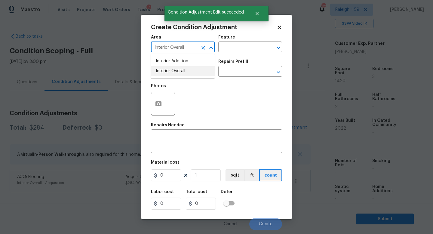  I want to click on span: Condition Adjustment Edit succeeded, so click(206, 12).